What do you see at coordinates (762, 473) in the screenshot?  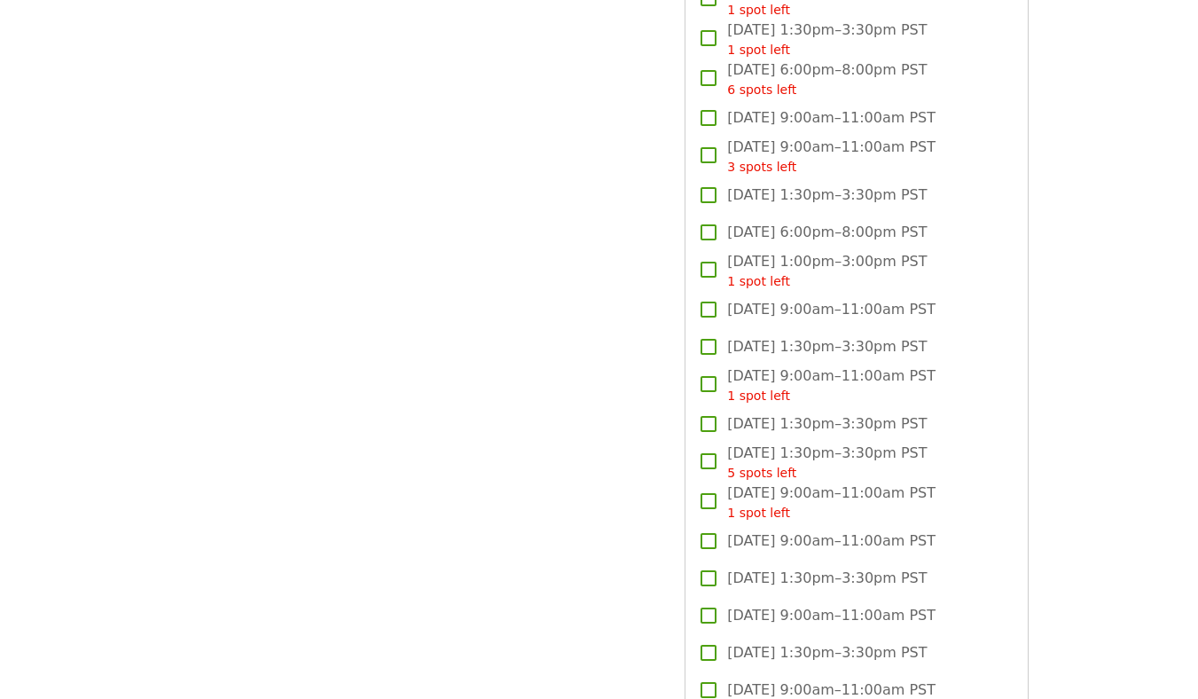 I see `span: 5 spots left` at bounding box center [762, 473].